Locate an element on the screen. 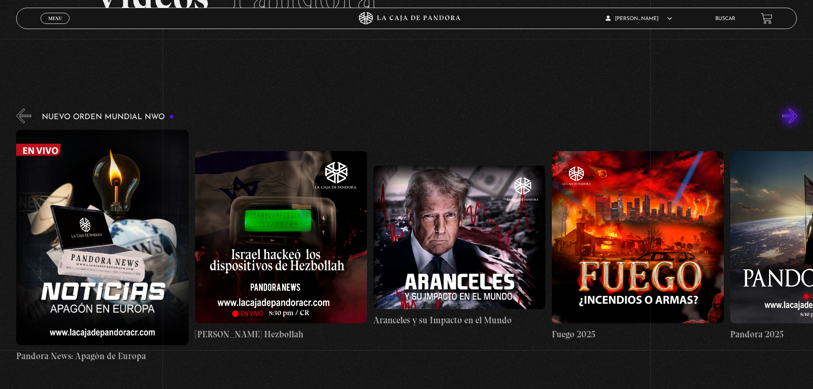 The image size is (813, 389). a: Fuego 2025 is located at coordinates (638, 246).